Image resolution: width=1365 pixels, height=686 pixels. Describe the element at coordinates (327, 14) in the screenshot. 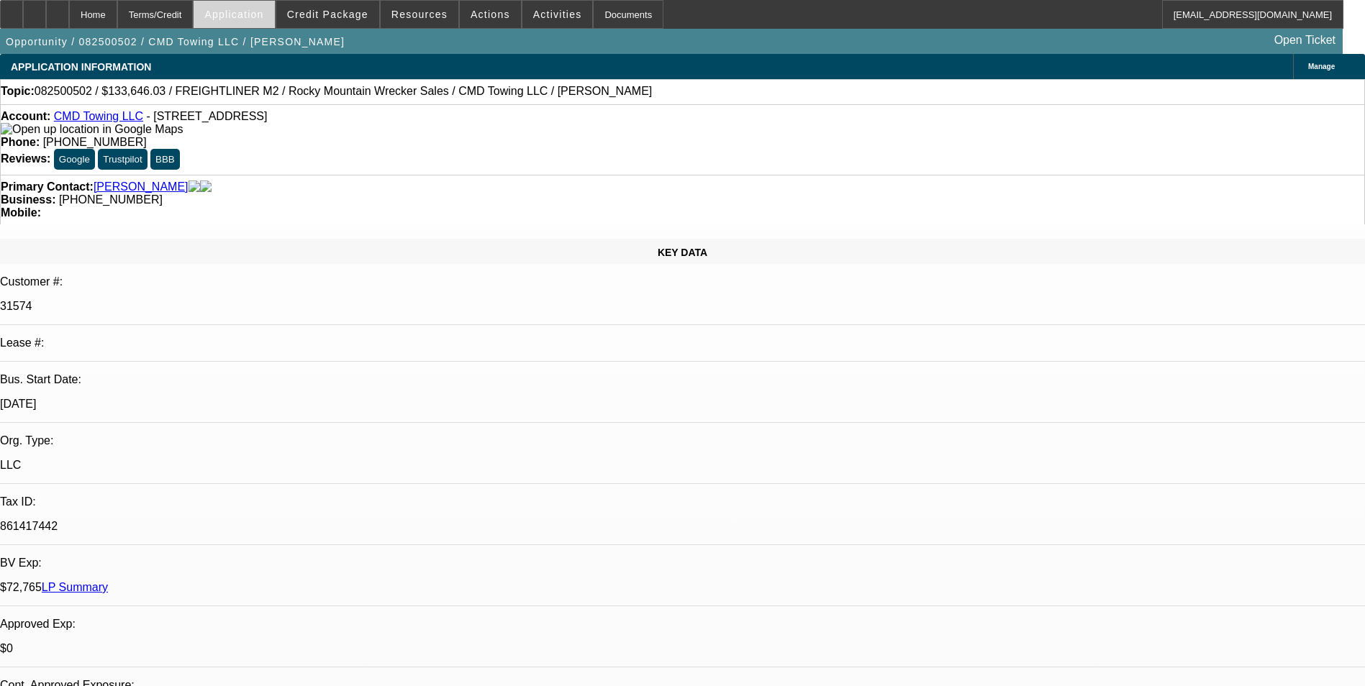

I see `button: Credit Package` at that location.